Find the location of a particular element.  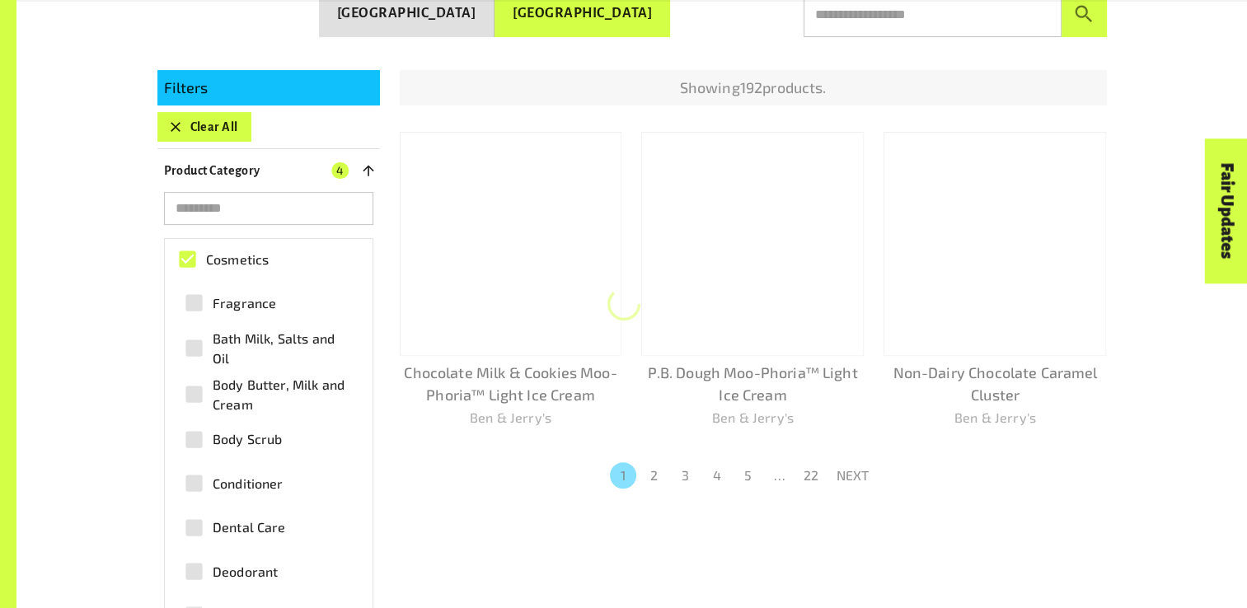

p: Filters is located at coordinates (269, 87).